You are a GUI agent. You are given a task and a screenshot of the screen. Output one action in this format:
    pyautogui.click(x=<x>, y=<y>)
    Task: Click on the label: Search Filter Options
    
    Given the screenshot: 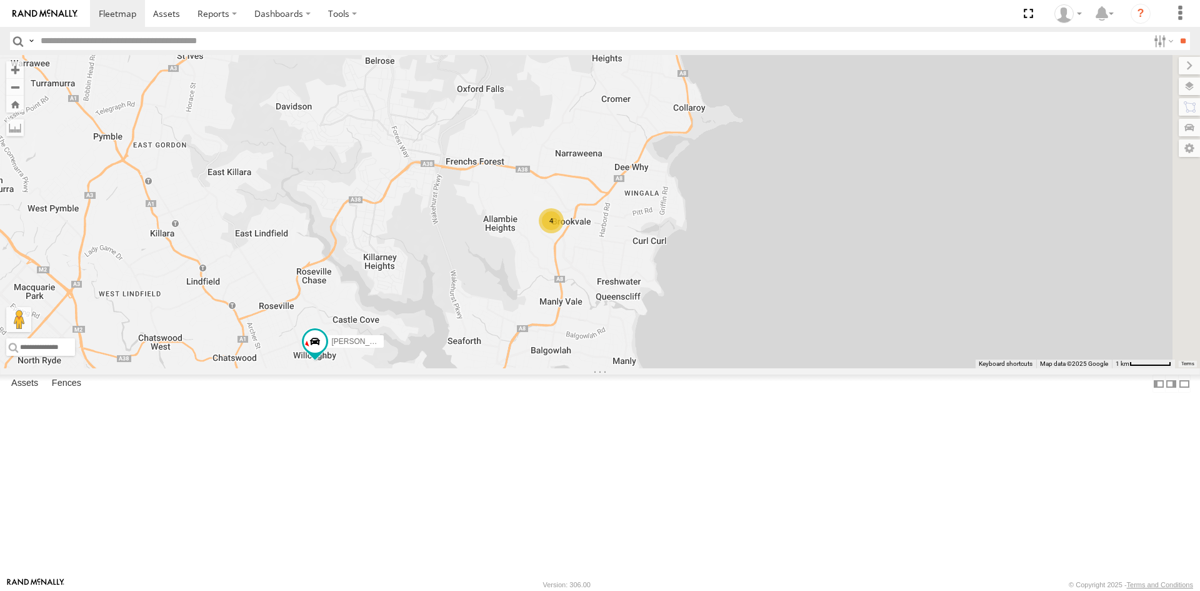 What is the action you would take?
    pyautogui.click(x=1162, y=41)
    